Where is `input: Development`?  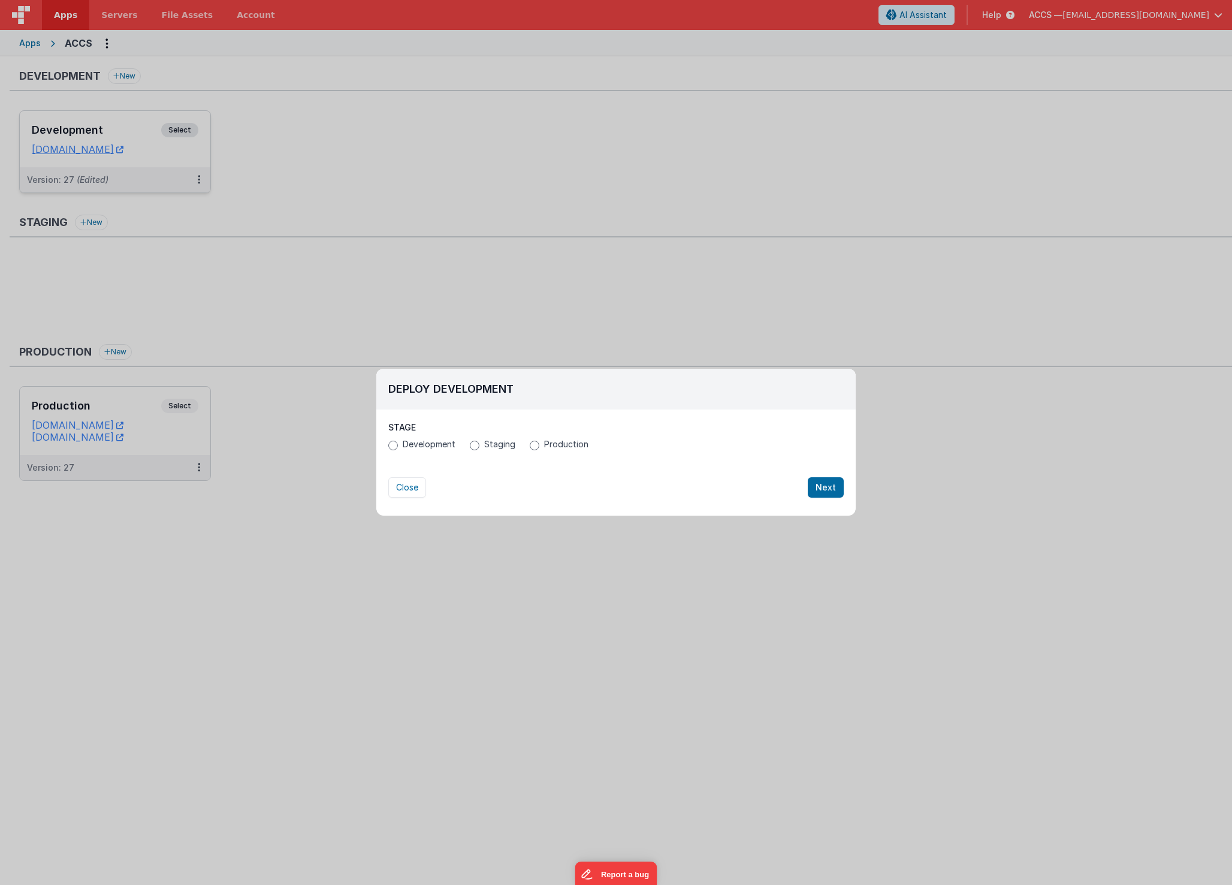 input: Development is located at coordinates (393, 445).